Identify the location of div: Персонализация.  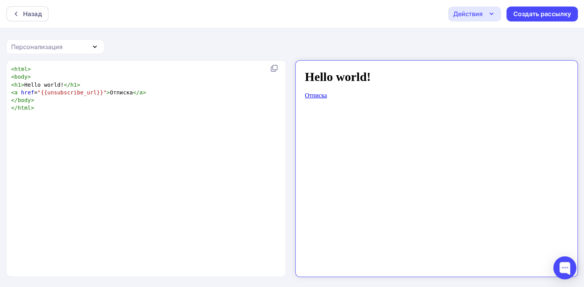
(37, 47).